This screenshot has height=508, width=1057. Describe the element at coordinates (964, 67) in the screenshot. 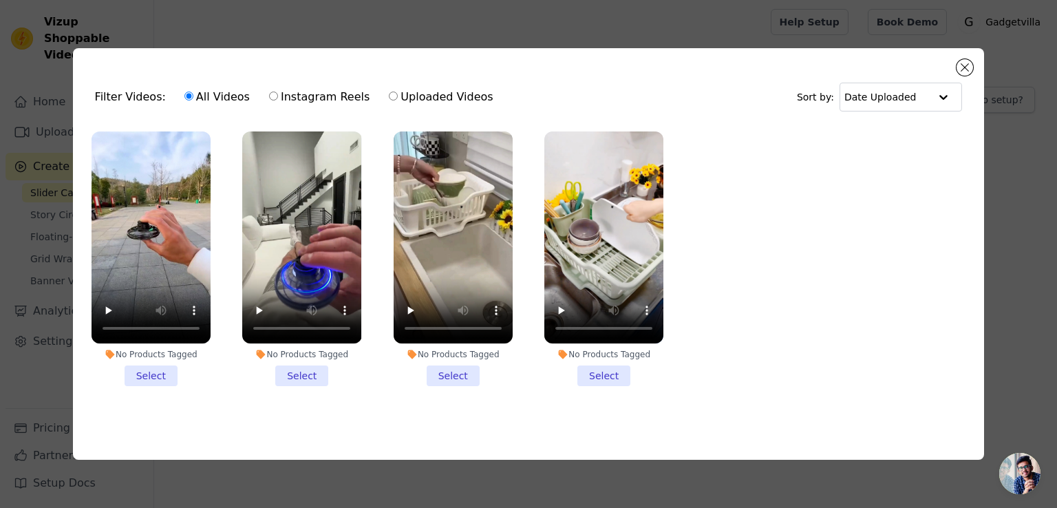

I see `button: Close modal` at that location.